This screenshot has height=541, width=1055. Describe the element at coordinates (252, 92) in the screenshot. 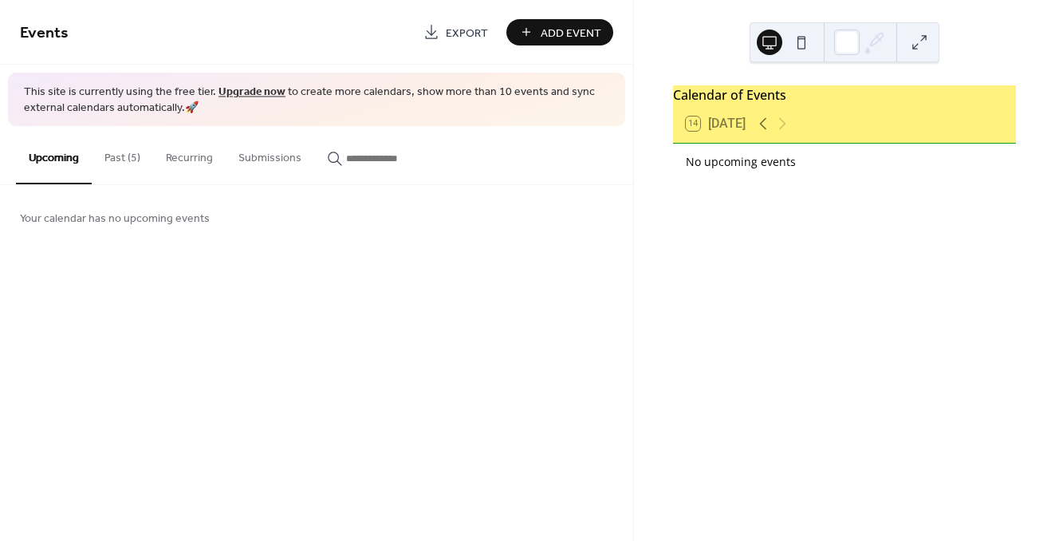

I see `a: Upgrade now` at that location.